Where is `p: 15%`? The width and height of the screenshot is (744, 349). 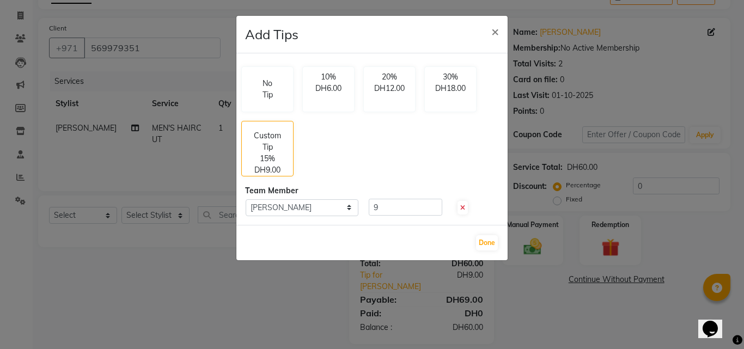
p: 15% is located at coordinates (267, 158).